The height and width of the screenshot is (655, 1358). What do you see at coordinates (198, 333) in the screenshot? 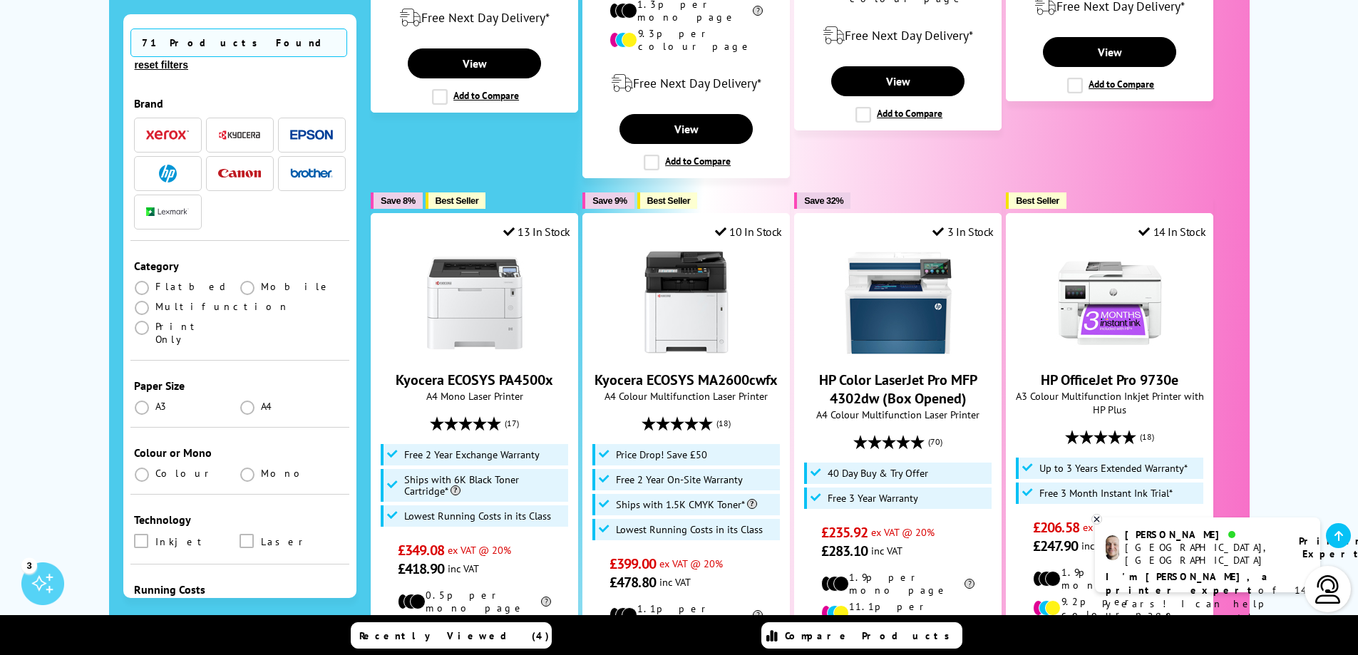
I see `span: Print Only` at bounding box center [198, 333].